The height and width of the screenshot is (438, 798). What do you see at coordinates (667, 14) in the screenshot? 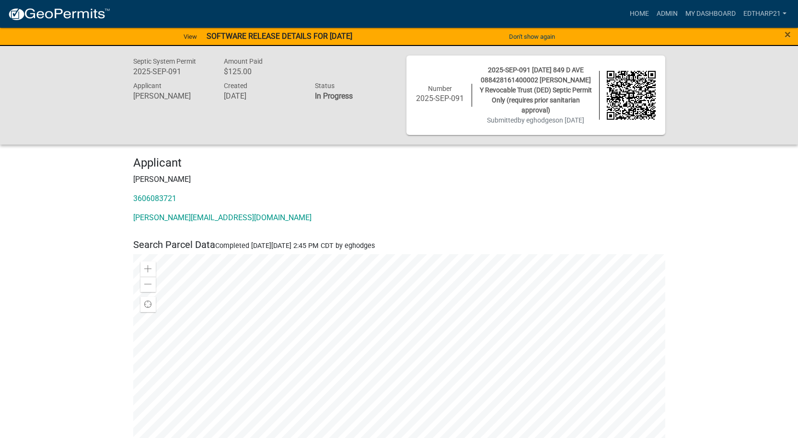
I see `a: Admin` at bounding box center [667, 14].